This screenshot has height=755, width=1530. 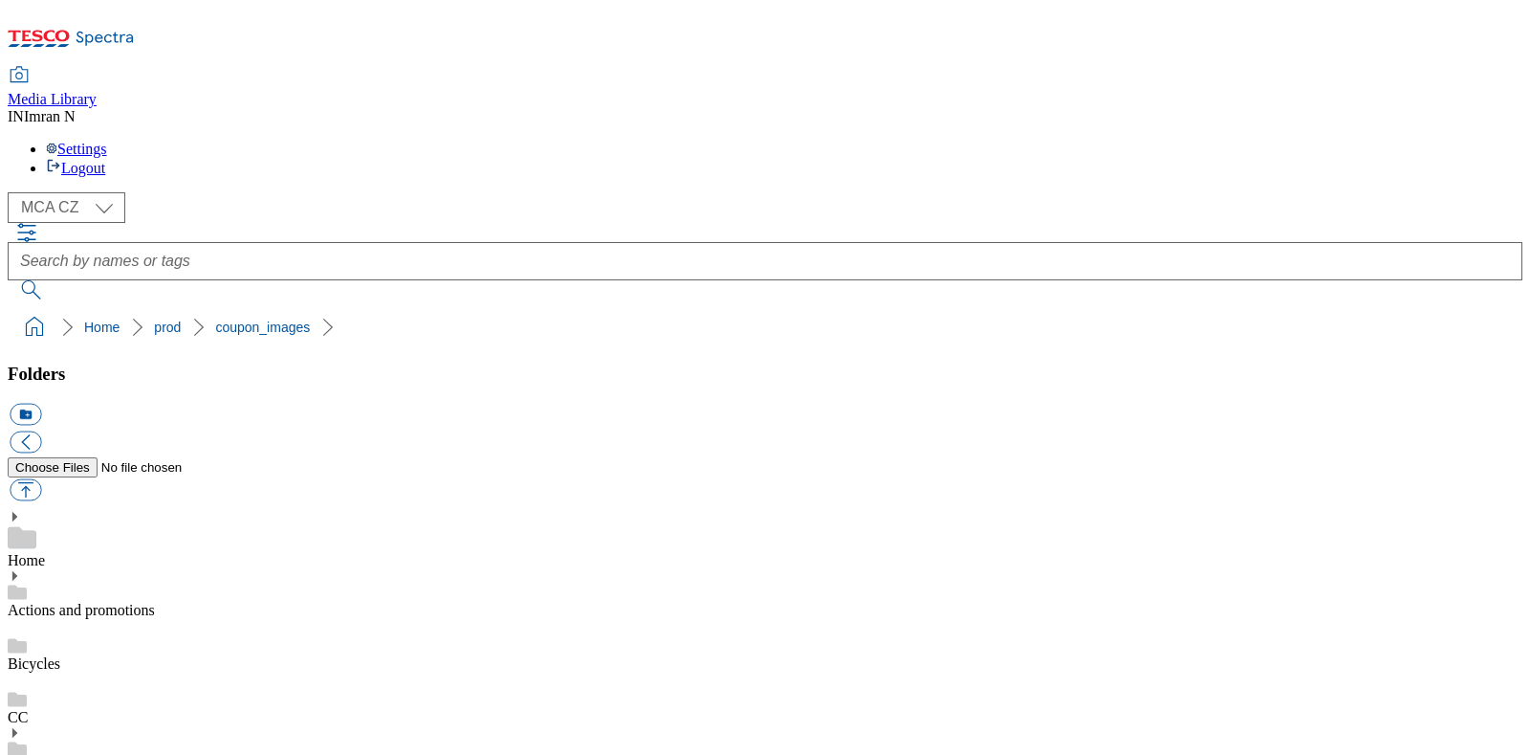 I want to click on nav: breadcrumb, so click(x=765, y=327).